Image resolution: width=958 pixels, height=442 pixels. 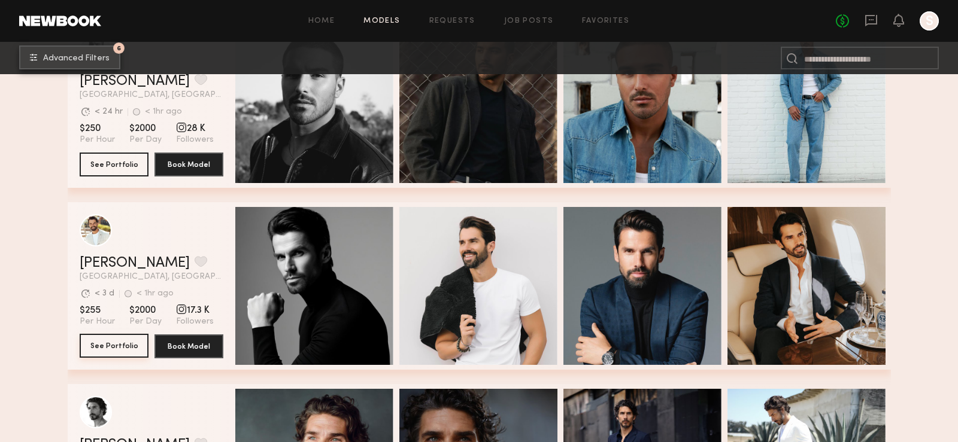 I want to click on span: $255, so click(x=97, y=311).